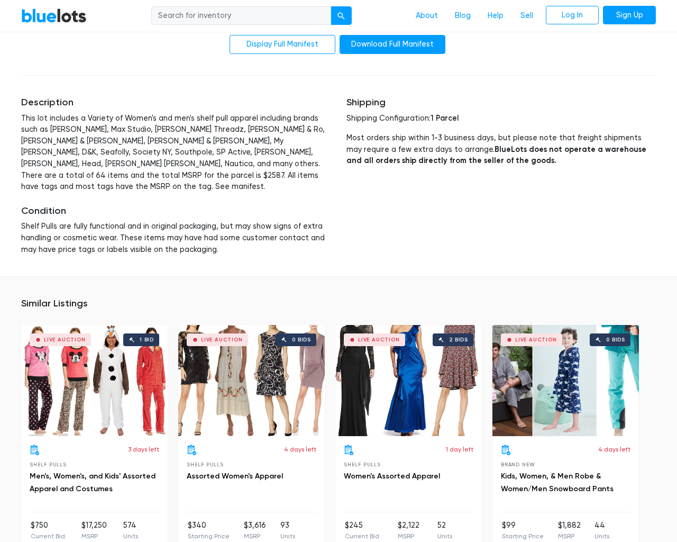  What do you see at coordinates (176, 152) in the screenshot?
I see `p: This lot includes a Variety of Women's and men's shelf pull apparel including brands such as [PER...` at bounding box center [176, 152].